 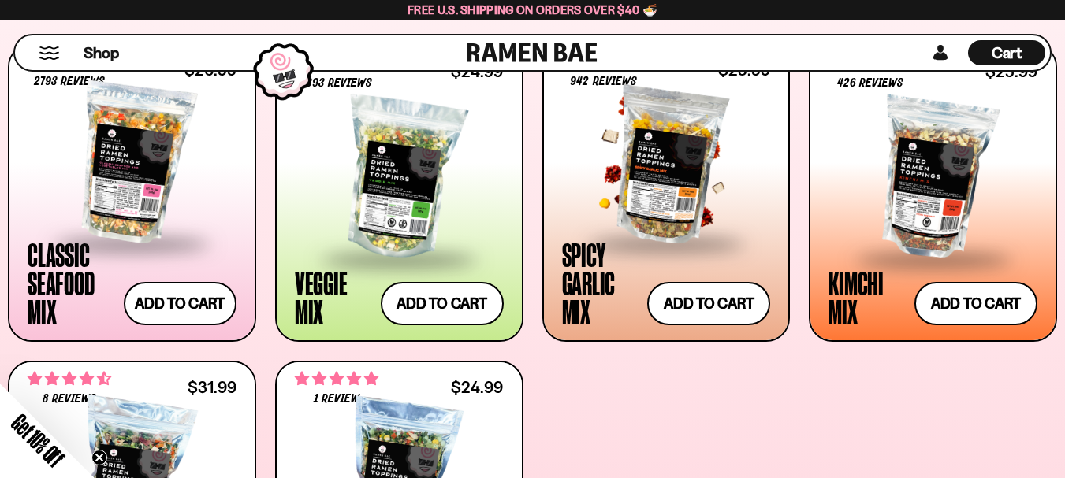 I want to click on span: Shop, so click(x=101, y=53).